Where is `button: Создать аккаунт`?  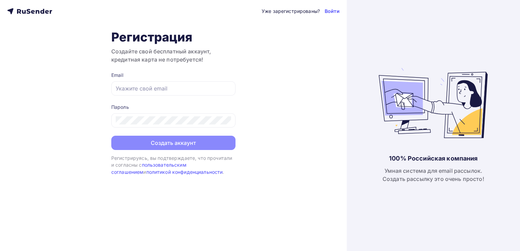 button: Создать аккаунт is located at coordinates (173, 143).